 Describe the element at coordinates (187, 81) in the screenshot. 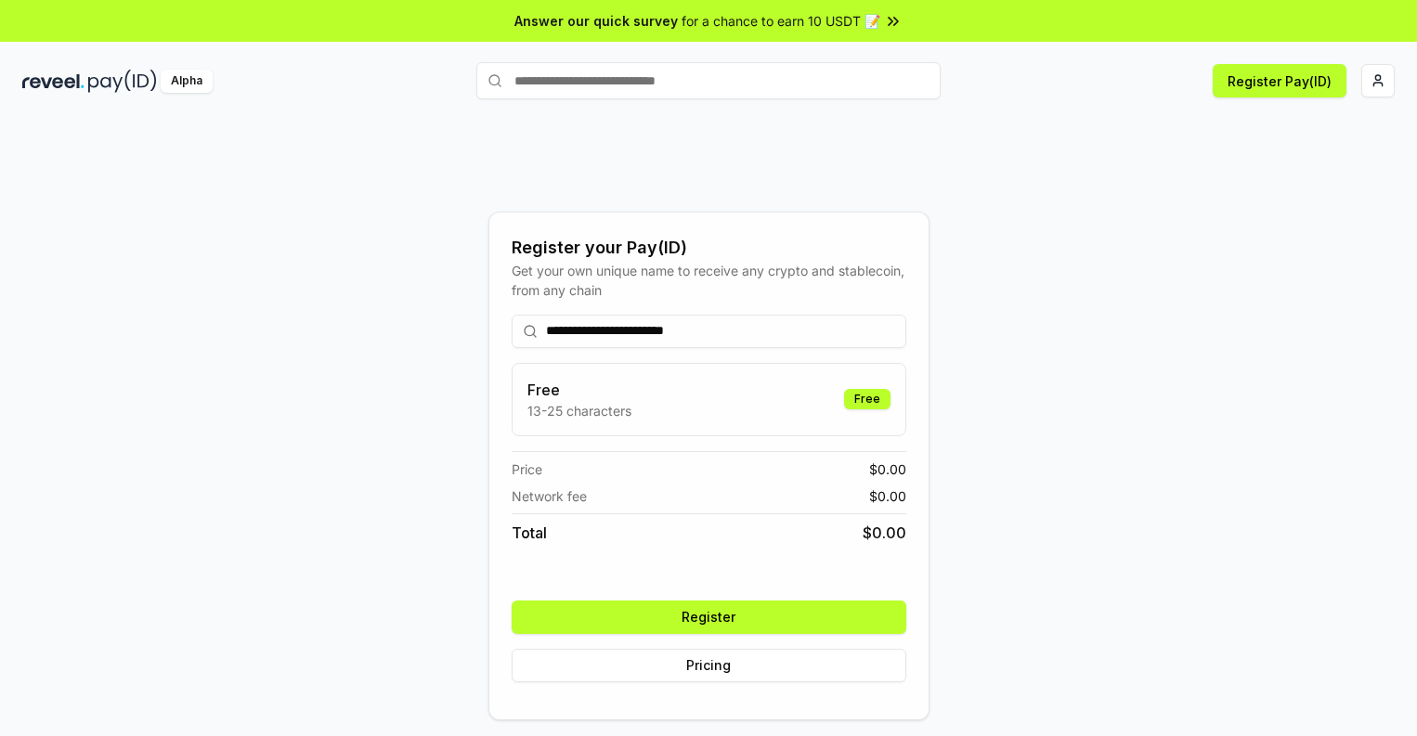

I see `div: Alpha` at that location.